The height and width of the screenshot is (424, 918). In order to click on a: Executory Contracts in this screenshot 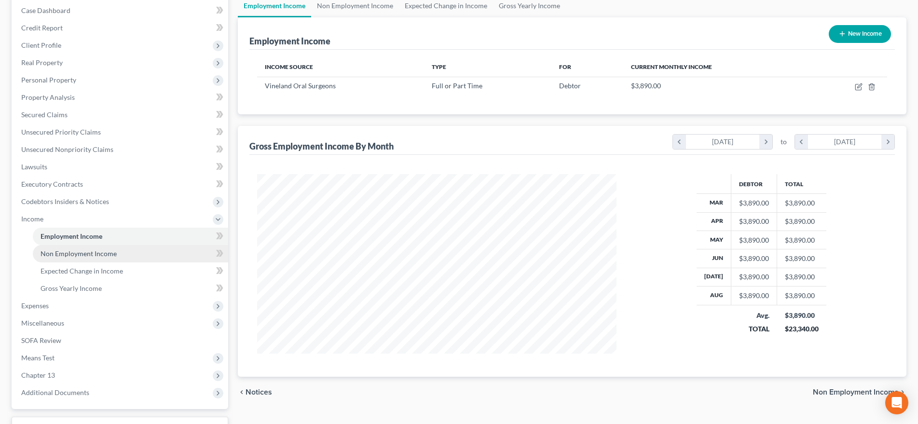, I will do `click(121, 184)`.